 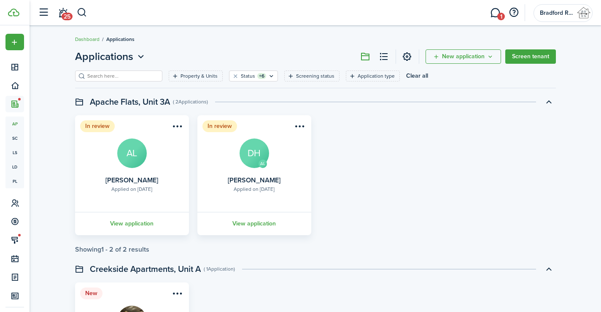 What do you see at coordinates (111, 57) in the screenshot?
I see `leasing-header-page-nav: Applications` at bounding box center [111, 57].